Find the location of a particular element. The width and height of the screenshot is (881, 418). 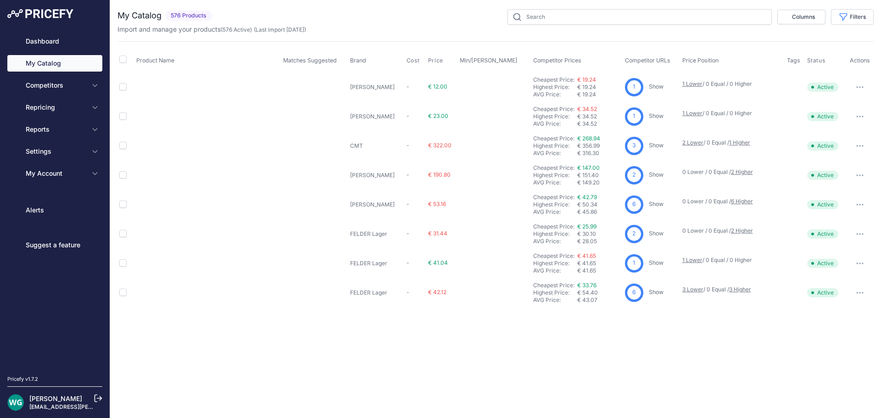

span: Brand is located at coordinates (358, 60).